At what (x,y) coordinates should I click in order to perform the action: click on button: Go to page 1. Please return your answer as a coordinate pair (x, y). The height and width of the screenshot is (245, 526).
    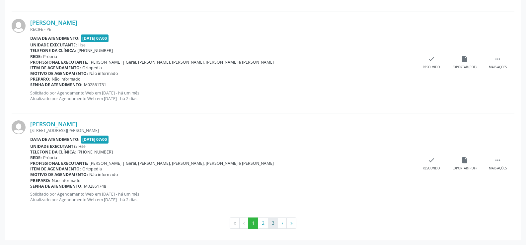
    Looking at the image, I should click on (253, 223).